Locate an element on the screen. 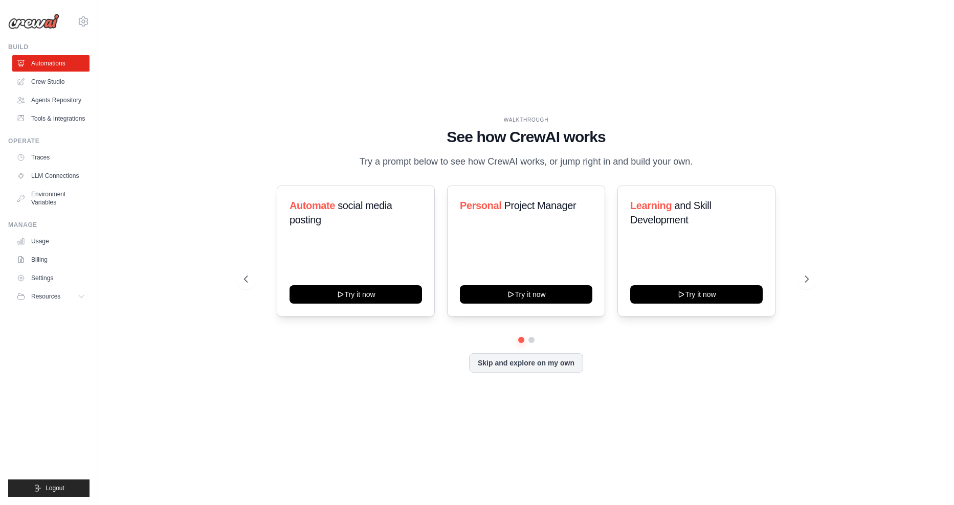 This screenshot has width=954, height=505. a: Billing is located at coordinates (51, 260).